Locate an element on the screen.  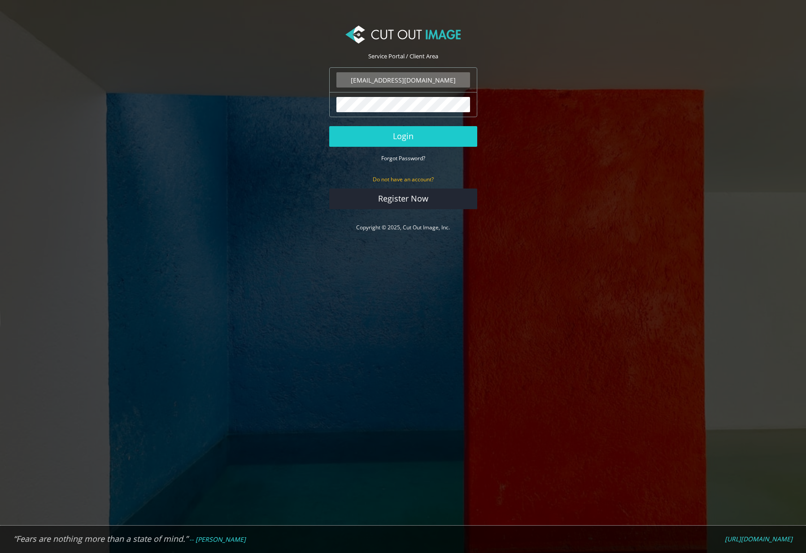
em: “Fears are nothing more than a state of mind.” is located at coordinates (100, 538).